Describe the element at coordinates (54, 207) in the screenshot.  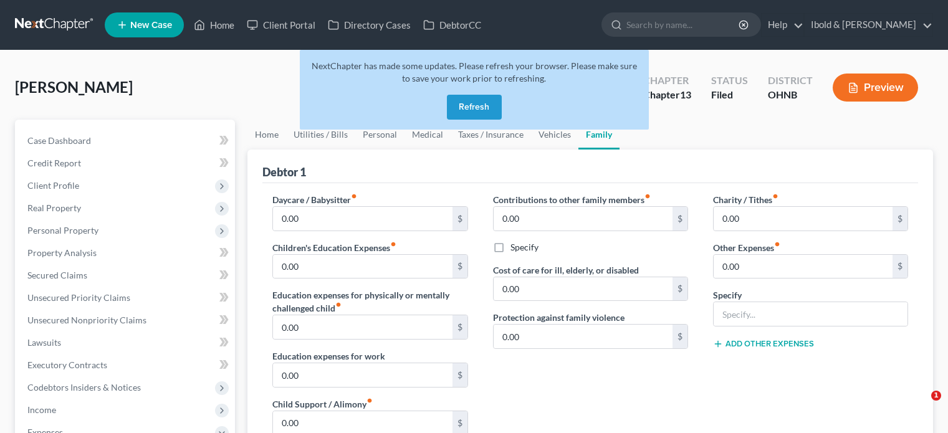
I see `span: Real Property` at that location.